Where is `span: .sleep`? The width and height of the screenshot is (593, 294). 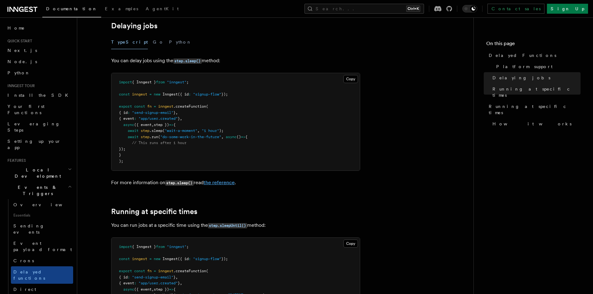
span: .sleep is located at coordinates (156, 131).